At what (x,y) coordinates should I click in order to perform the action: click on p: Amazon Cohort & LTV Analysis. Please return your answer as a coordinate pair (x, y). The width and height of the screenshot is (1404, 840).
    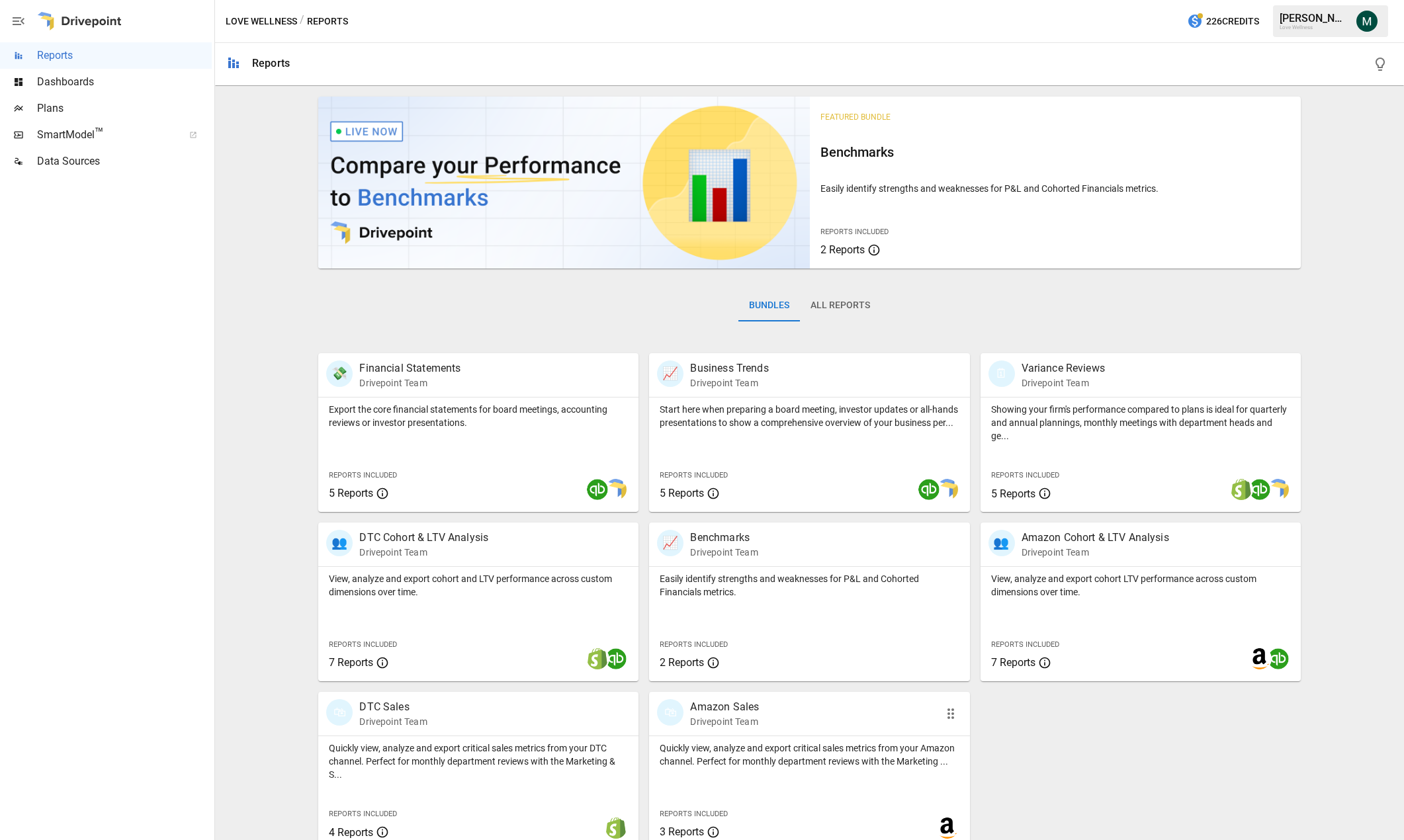
    Looking at the image, I should click on (1095, 537).